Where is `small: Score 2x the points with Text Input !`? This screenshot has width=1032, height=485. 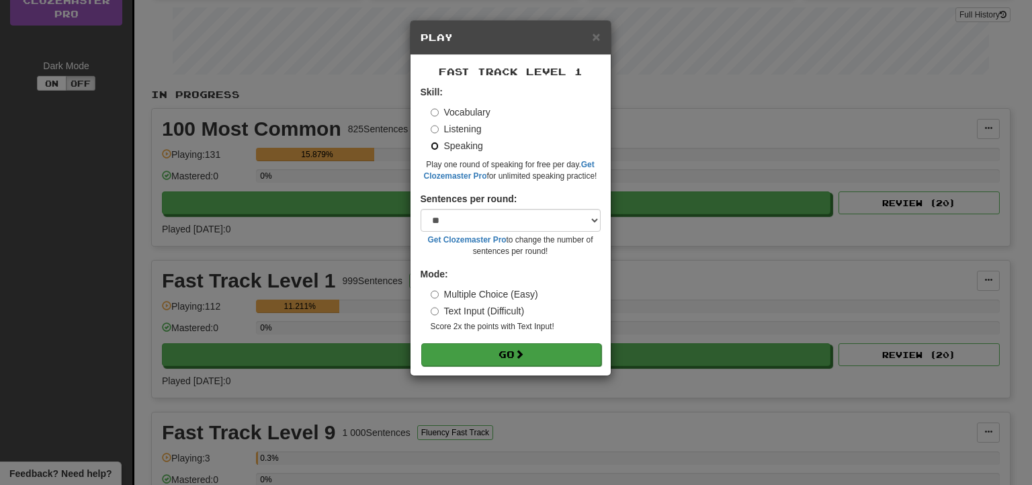 small: Score 2x the points with Text Input ! is located at coordinates (515, 326).